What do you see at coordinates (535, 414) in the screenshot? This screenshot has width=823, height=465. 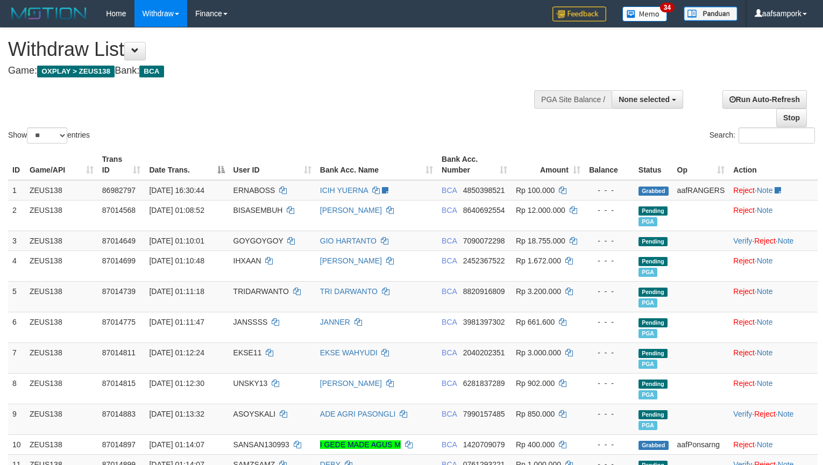 I see `span: Rp 850.000` at bounding box center [535, 414].